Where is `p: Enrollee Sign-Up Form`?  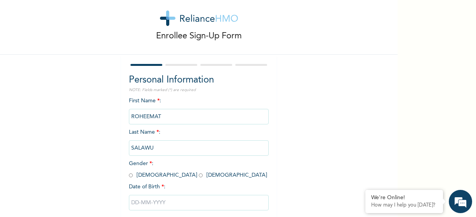
p: Enrollee Sign-Up Form is located at coordinates (199, 36).